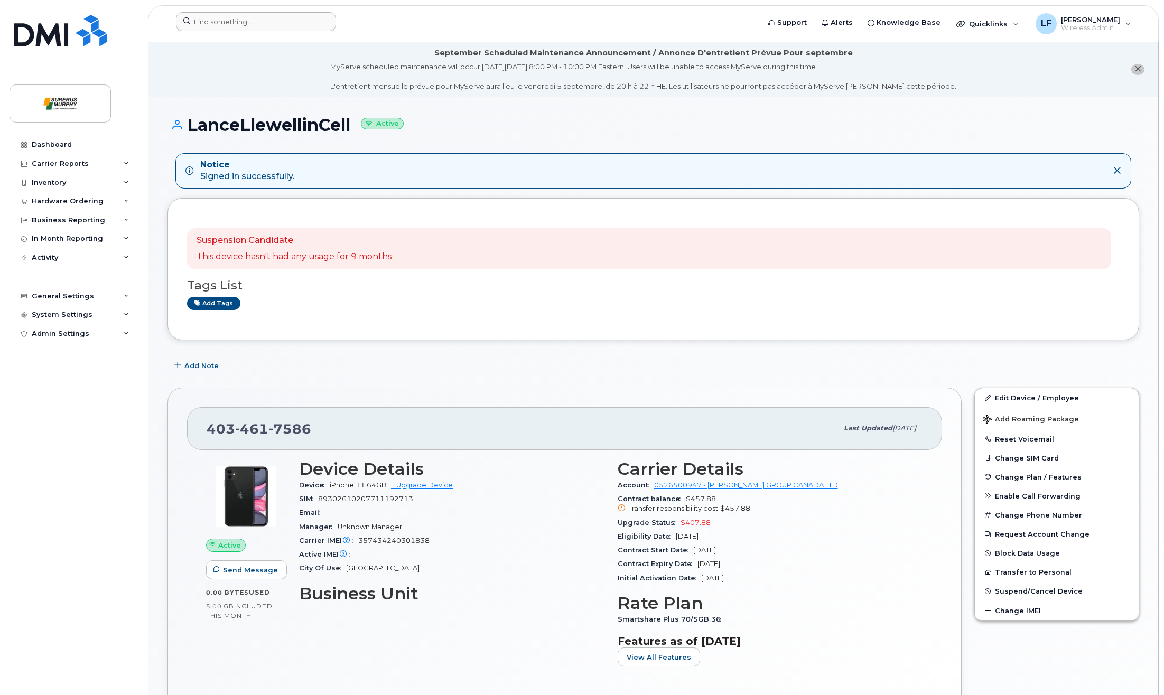 This screenshot has width=1164, height=695. Describe the element at coordinates (393, 540) in the screenshot. I see `span: 357434240301838` at that location.